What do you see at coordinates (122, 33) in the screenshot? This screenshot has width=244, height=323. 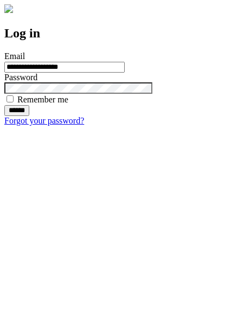 I see `h2: Log in` at bounding box center [122, 33].